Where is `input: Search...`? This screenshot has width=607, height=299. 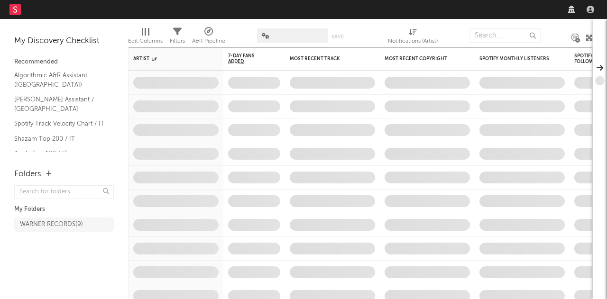
input: Search... is located at coordinates (505, 36).